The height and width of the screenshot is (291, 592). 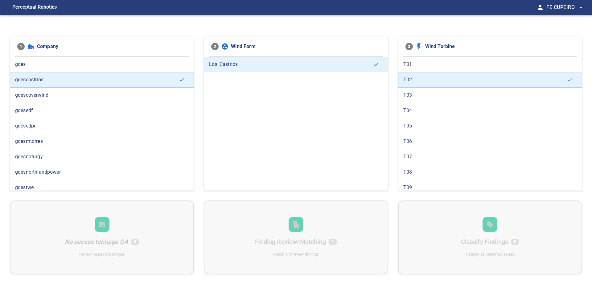 What do you see at coordinates (102, 188) in the screenshot?
I see `div: gdesrwe` at bounding box center [102, 188].